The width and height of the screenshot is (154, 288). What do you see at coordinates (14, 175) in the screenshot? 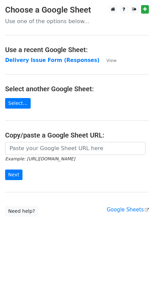
I see `input: Next` at bounding box center [14, 175].